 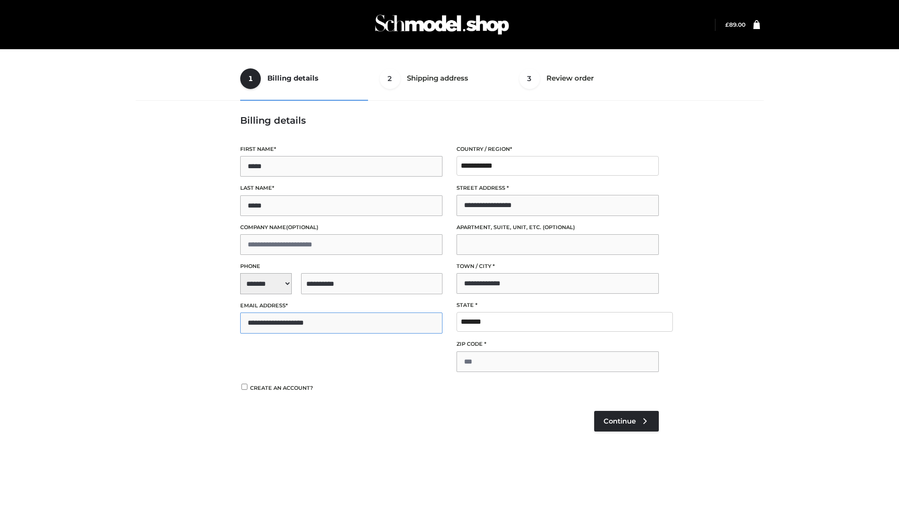 What do you see at coordinates (442, 24) in the screenshot?
I see `a: Schmodel Admin 964` at bounding box center [442, 24].